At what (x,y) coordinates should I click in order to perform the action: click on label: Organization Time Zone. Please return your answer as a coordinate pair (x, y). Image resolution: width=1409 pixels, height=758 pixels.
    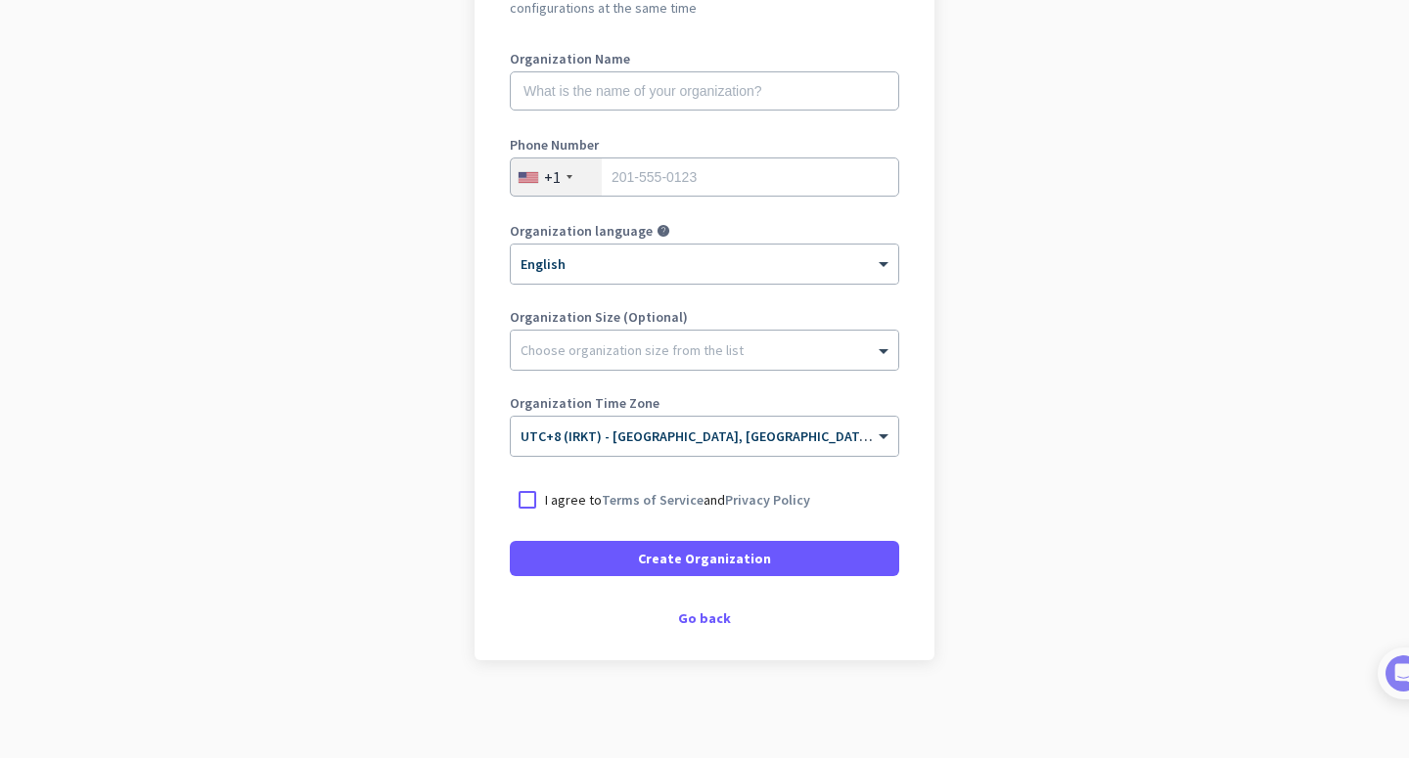
    Looking at the image, I should click on (704, 403).